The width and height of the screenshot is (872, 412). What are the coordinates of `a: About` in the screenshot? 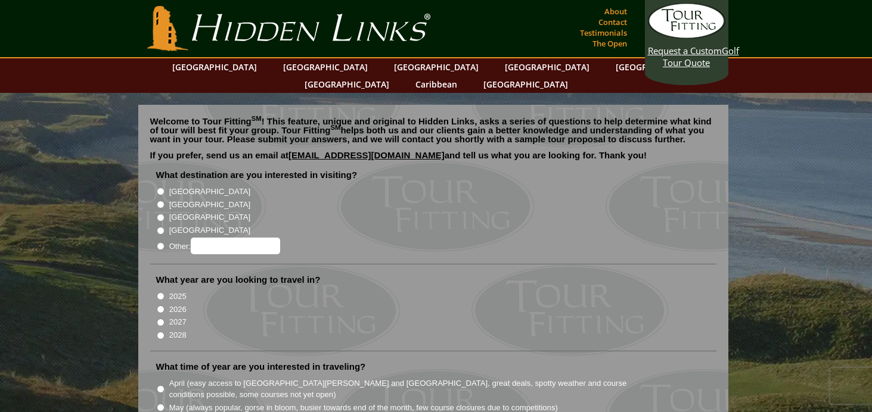 It's located at (616, 11).